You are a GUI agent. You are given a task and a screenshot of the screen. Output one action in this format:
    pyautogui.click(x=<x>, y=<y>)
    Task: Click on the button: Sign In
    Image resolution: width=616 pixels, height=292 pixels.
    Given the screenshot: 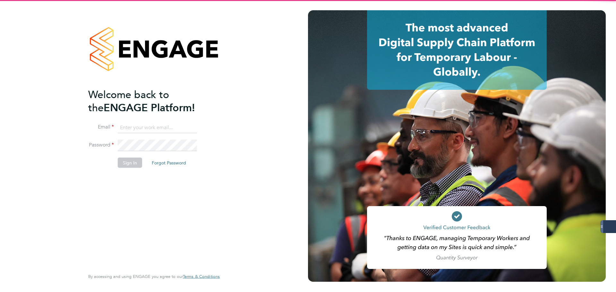 What is the action you would take?
    pyautogui.click(x=130, y=163)
    